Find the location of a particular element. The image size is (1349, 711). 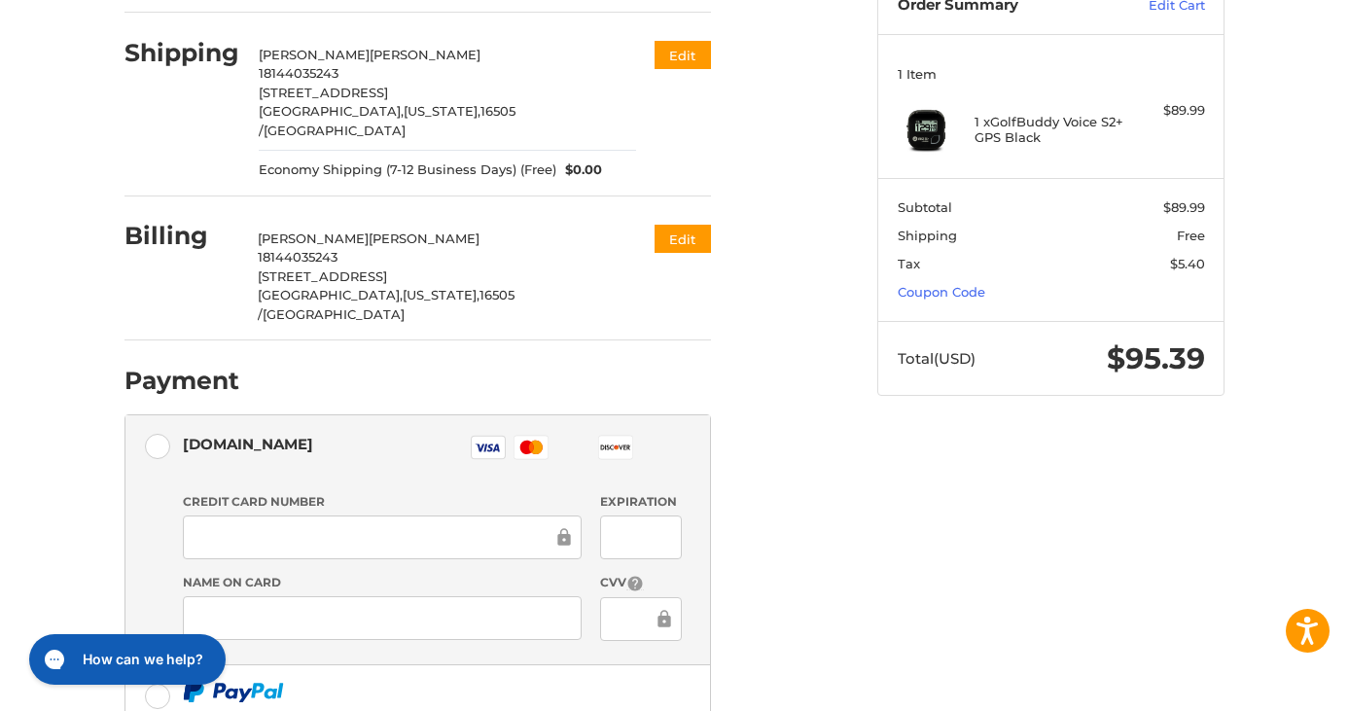

span: Total (USD) is located at coordinates (936, 358).